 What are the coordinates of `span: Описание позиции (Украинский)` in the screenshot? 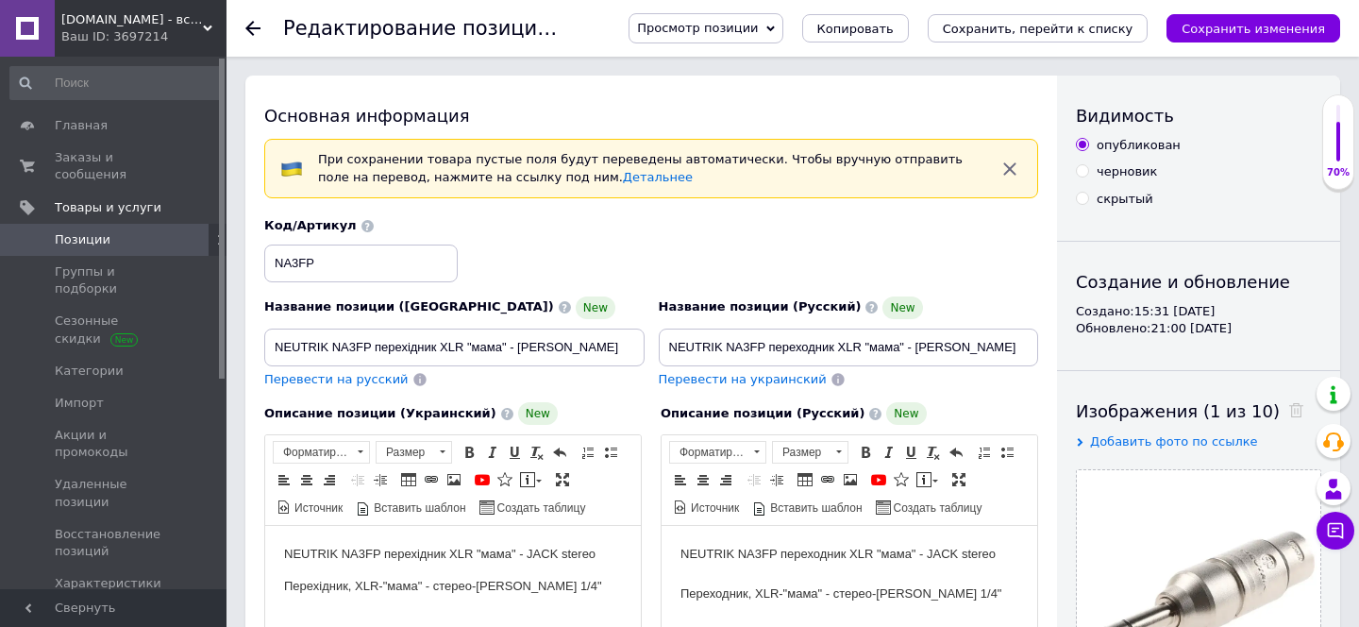 It's located at (380, 412).